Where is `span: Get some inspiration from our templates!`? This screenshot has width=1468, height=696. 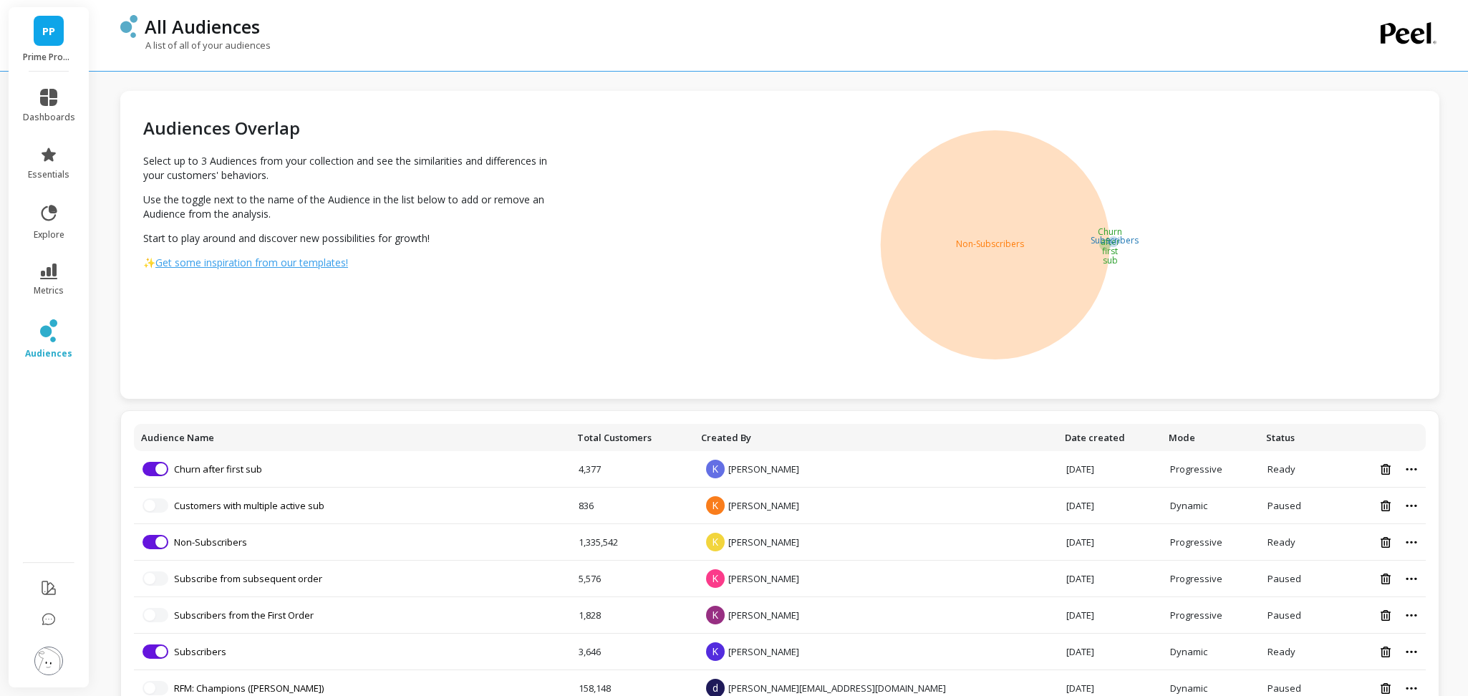
span: Get some inspiration from our templates! is located at coordinates (251, 262).